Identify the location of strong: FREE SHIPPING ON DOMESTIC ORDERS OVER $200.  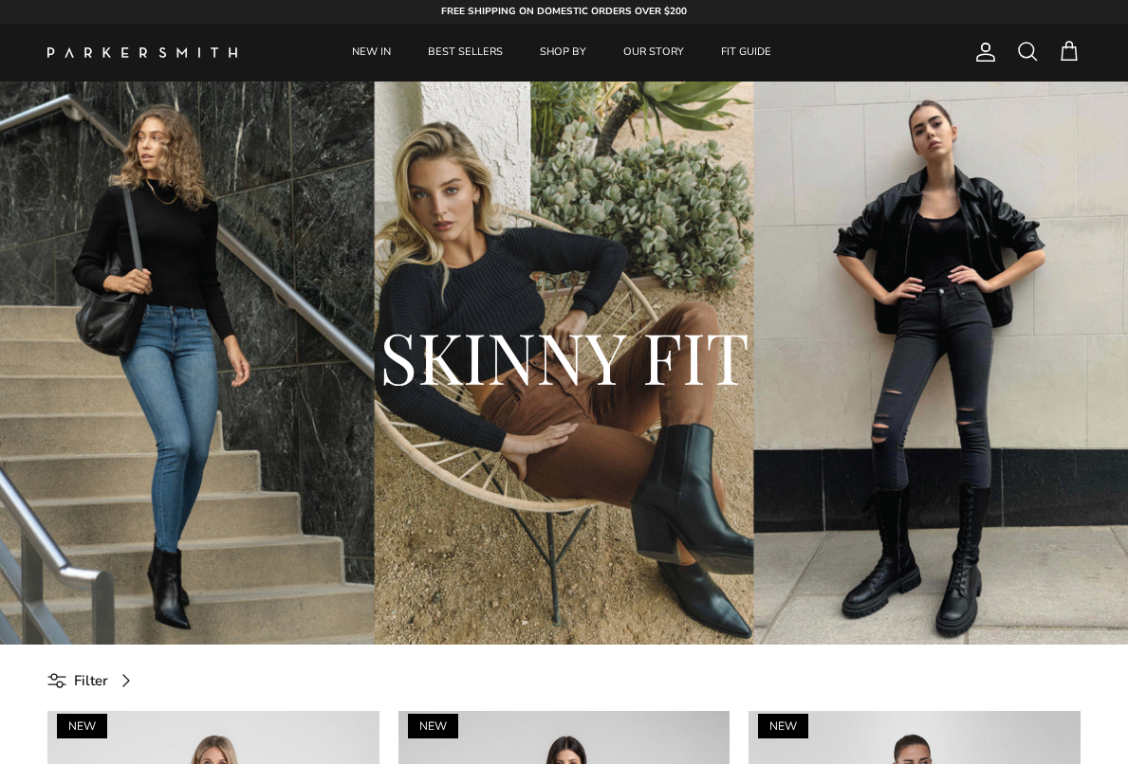
(563, 11).